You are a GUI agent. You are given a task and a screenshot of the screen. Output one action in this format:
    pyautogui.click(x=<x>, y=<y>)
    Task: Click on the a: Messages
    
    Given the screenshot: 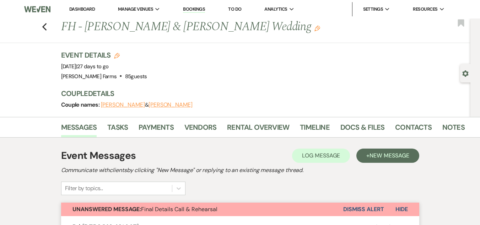 What is the action you would take?
    pyautogui.click(x=79, y=129)
    